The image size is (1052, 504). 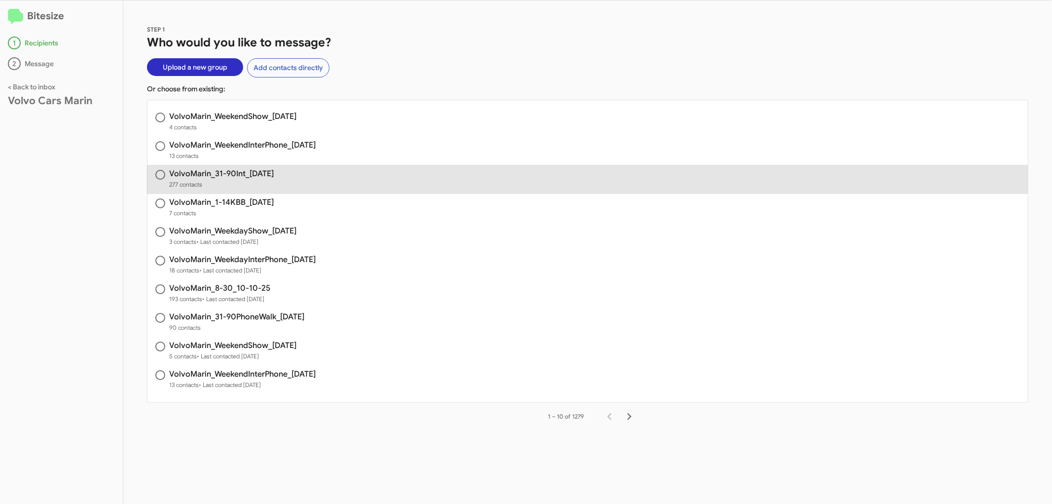 I want to click on div: Message, so click(x=61, y=64).